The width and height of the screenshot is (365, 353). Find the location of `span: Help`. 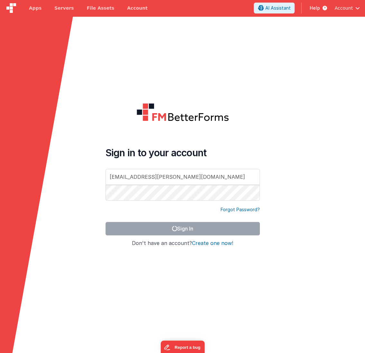

span: Help is located at coordinates (314, 8).